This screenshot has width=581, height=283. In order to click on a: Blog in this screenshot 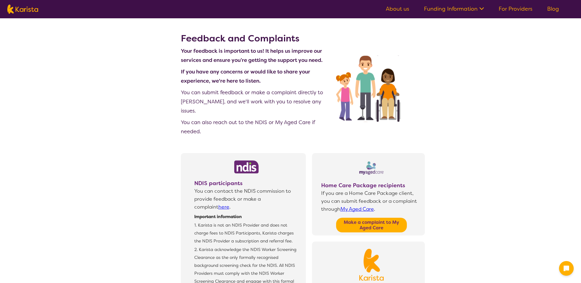, I will do `click(553, 9)`.